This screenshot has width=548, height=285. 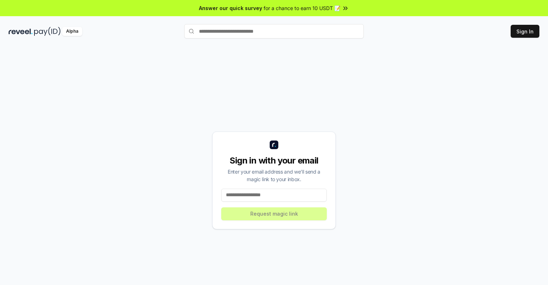 What do you see at coordinates (20, 31) in the screenshot?
I see `img: reveel_dark` at bounding box center [20, 31].